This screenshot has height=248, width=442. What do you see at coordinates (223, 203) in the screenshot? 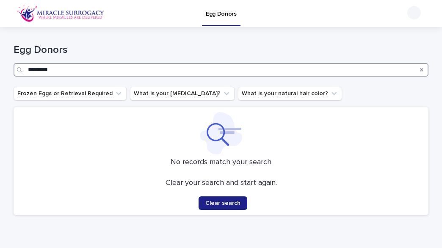
I see `button: Clear search` at bounding box center [223, 203].